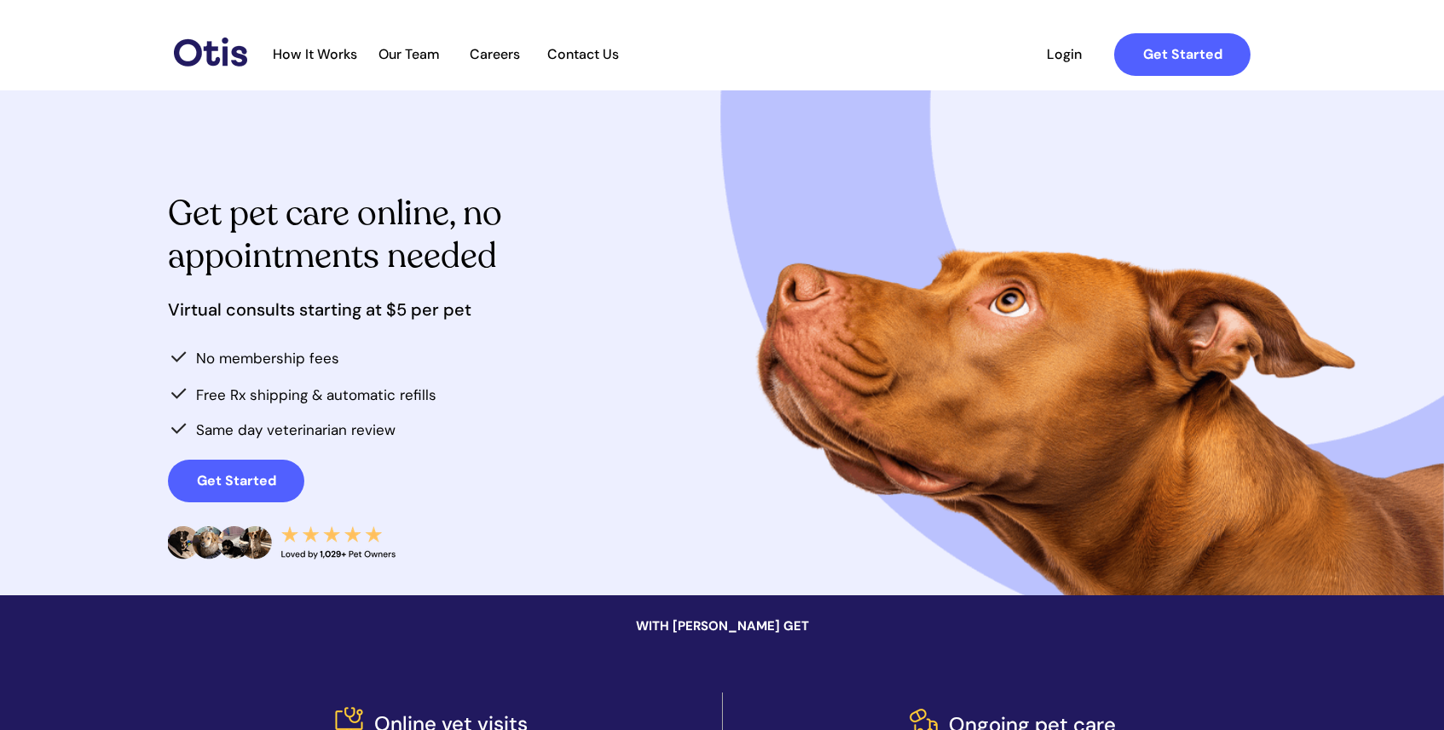 The width and height of the screenshot is (1444, 730). Describe the element at coordinates (494, 54) in the screenshot. I see `span: Careers` at that location.